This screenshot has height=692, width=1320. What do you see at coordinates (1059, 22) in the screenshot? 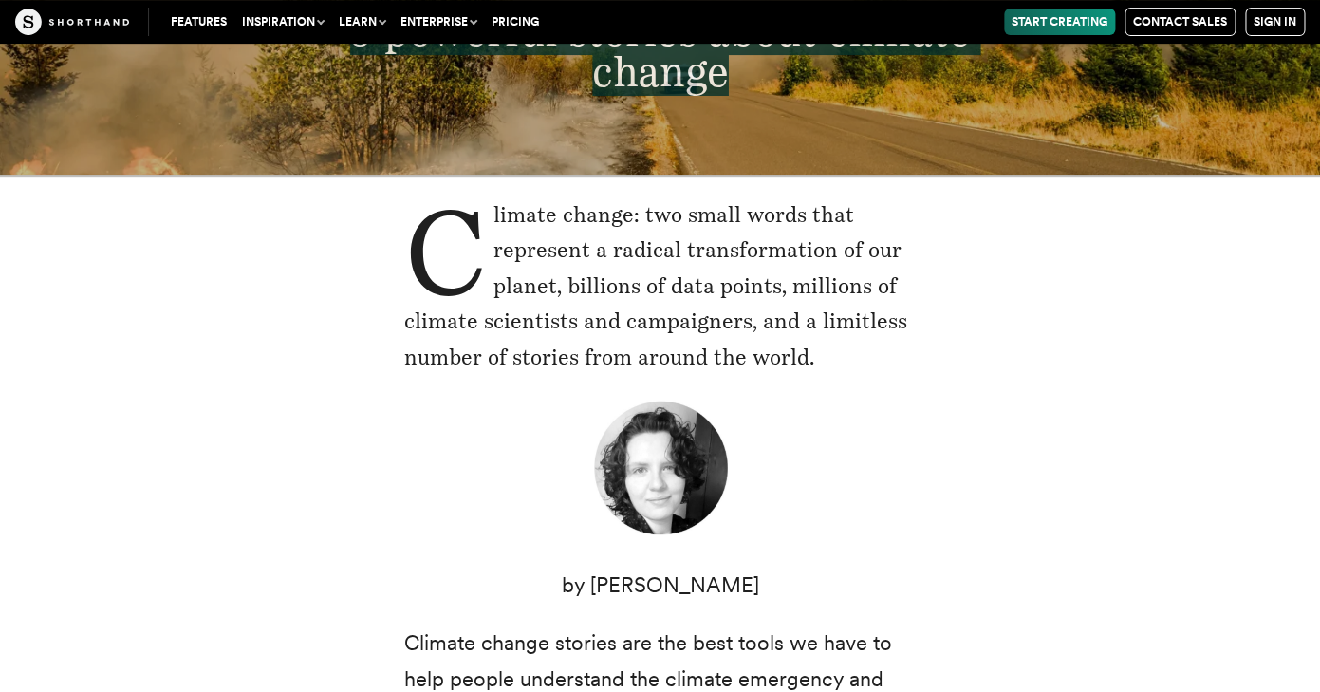
I see `a: Start Creating` at bounding box center [1059, 22].